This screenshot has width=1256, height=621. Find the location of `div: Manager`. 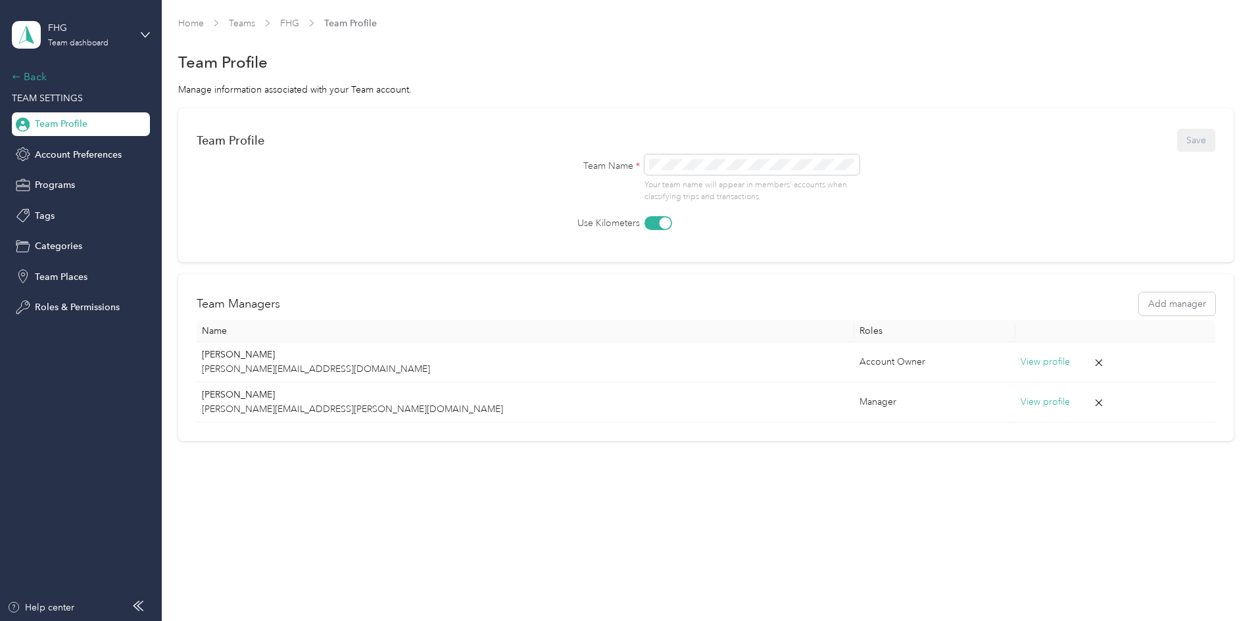

div: Manager is located at coordinates (934, 402).